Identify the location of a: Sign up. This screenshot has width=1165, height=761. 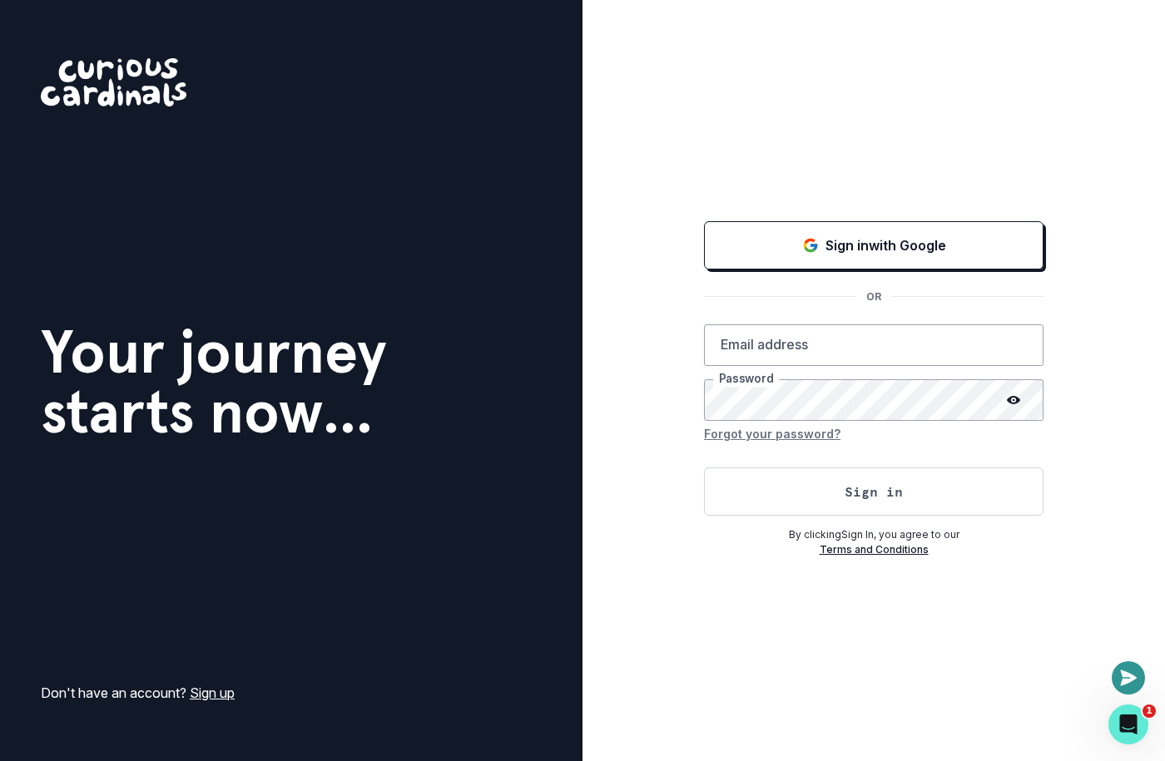
(212, 693).